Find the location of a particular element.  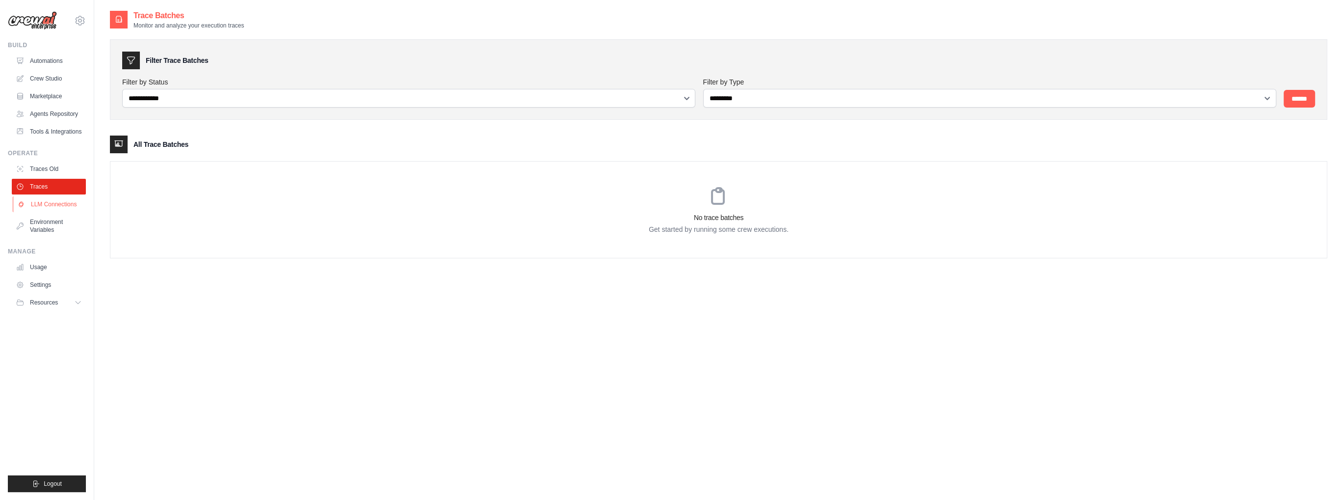

h3: All Trace Batches is located at coordinates (161, 144).